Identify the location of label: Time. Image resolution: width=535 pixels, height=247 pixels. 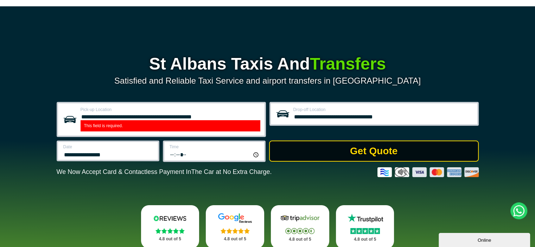
(214, 147).